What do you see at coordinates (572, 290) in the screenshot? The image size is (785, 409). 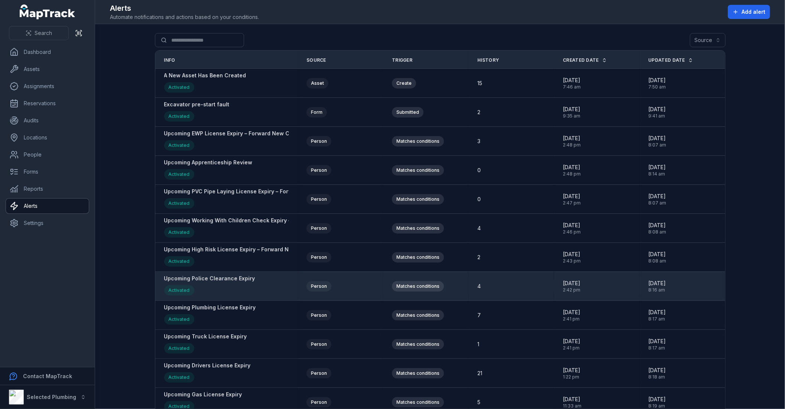 I see `span: 2:42 pm` at bounding box center [572, 290].